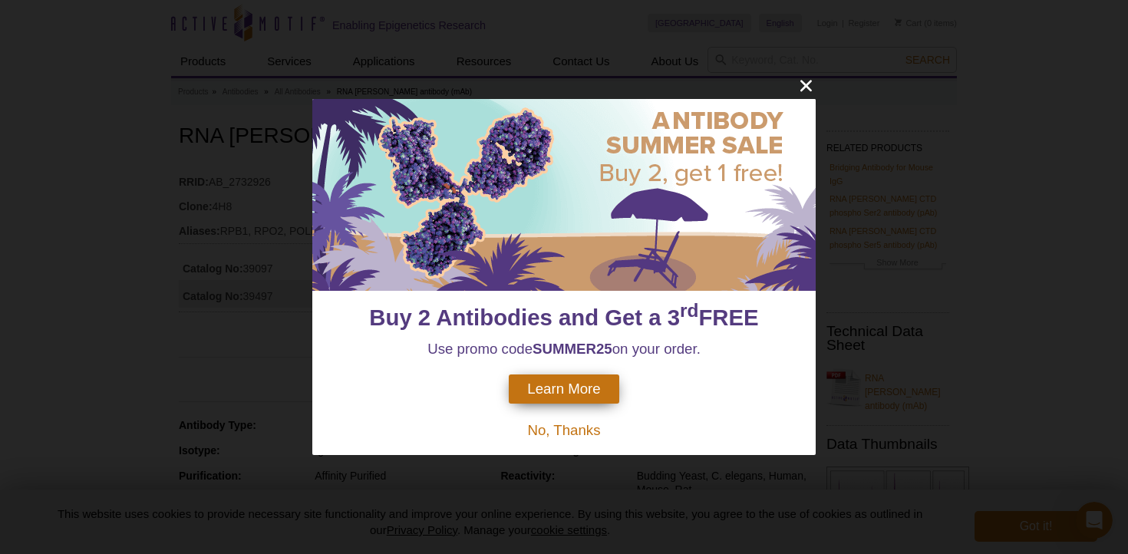 This screenshot has height=554, width=1128. What do you see at coordinates (563, 317) in the screenshot?
I see `span: Buy 2 Antibodies and Get a 3 FREE` at bounding box center [563, 317].